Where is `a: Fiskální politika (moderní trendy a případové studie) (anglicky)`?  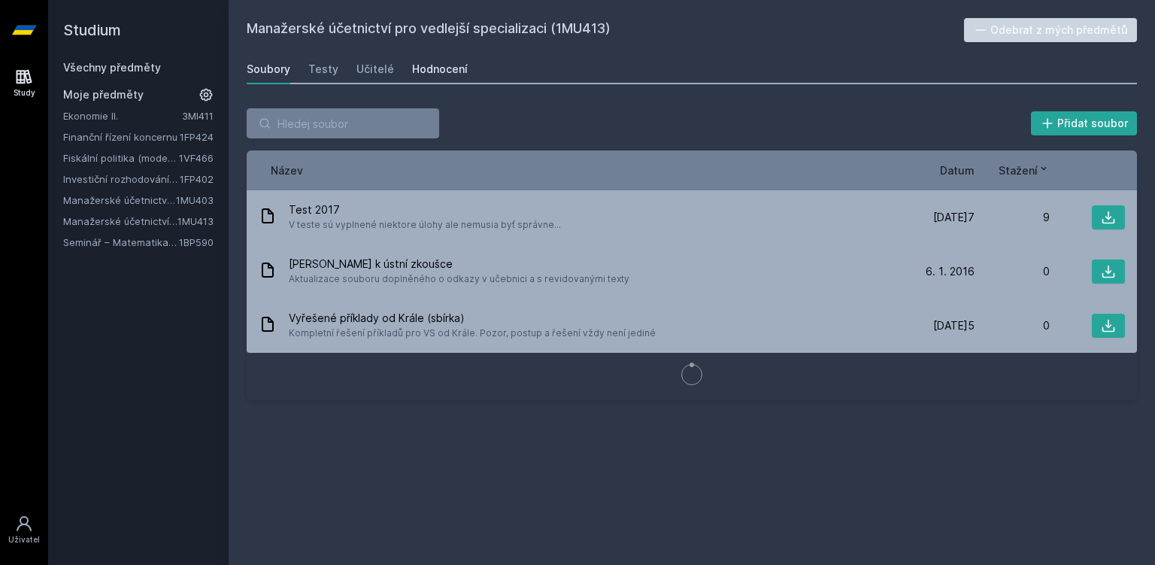
a: Fiskální politika (moderní trendy a případové studie) (anglicky) is located at coordinates (121, 158).